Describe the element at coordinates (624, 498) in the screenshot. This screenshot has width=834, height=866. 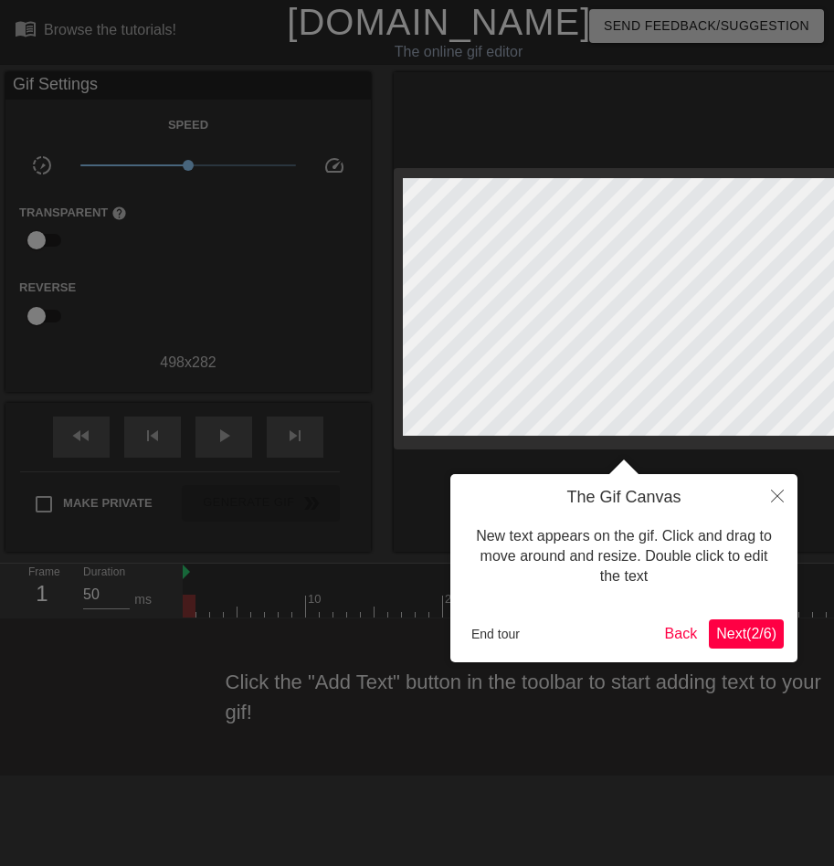
I see `h4: The Gif Canvas` at that location.